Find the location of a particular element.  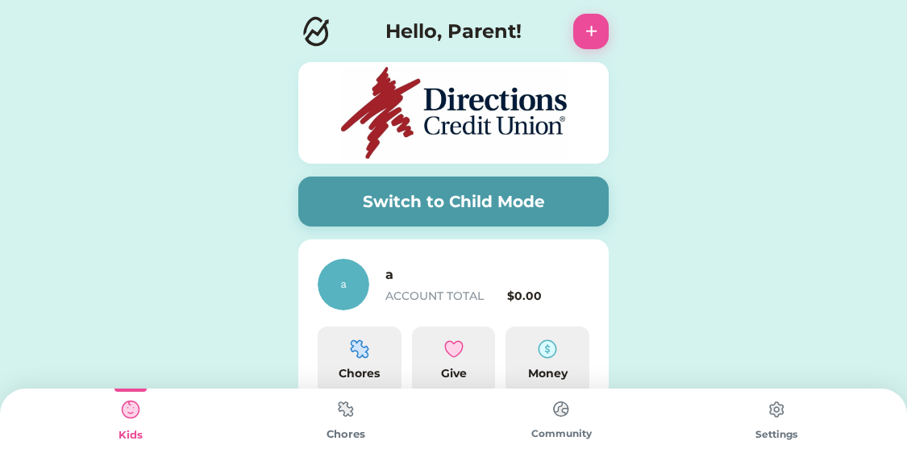

div: $0.00 is located at coordinates (548, 296).